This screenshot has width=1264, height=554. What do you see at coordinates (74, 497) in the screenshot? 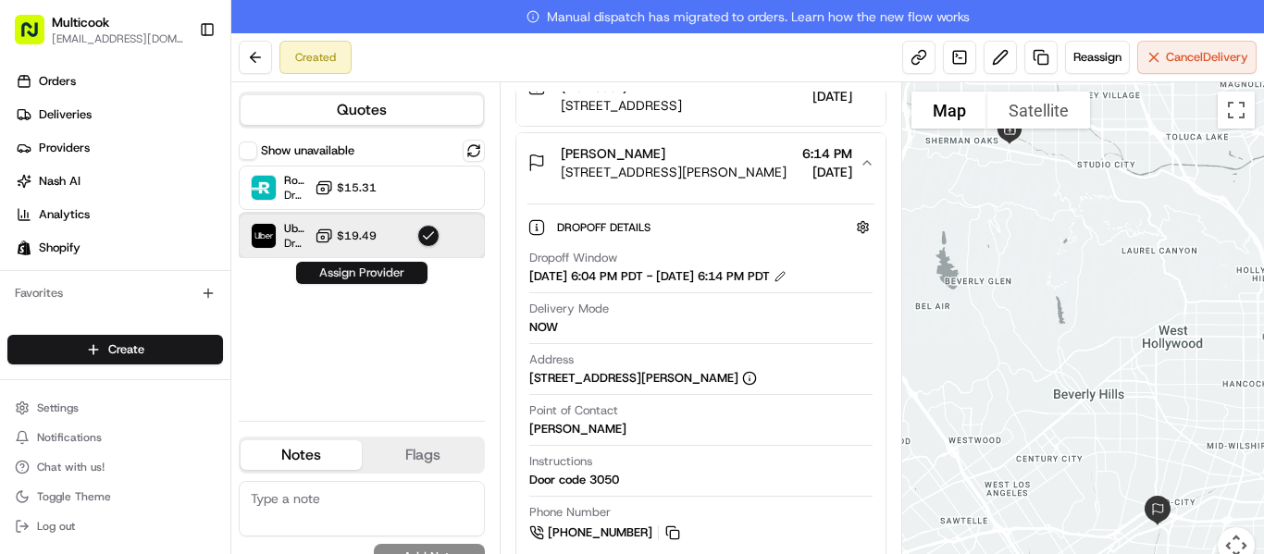
I see `span: Toggle Theme` at bounding box center [74, 497].